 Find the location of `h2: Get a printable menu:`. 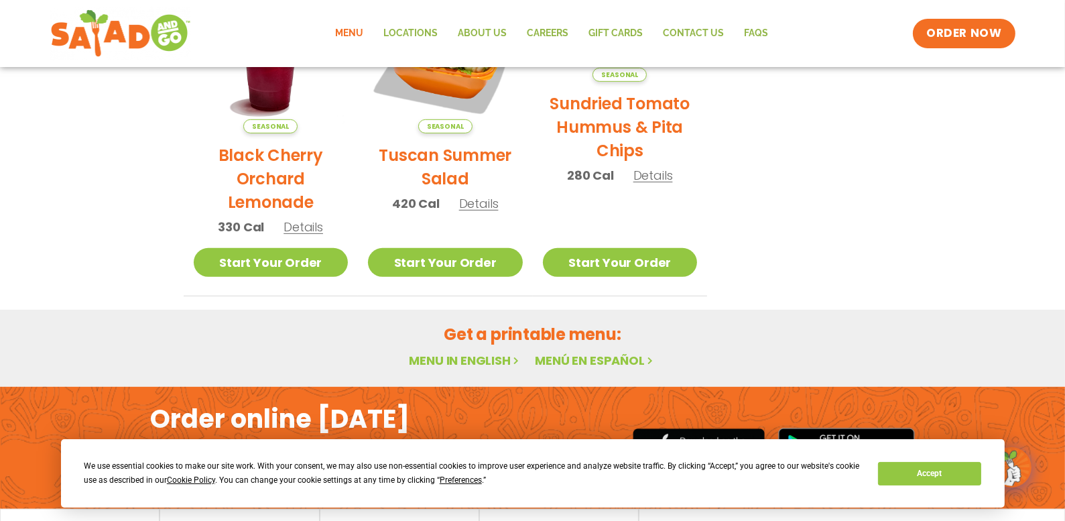

h2: Get a printable menu: is located at coordinates (533, 334).